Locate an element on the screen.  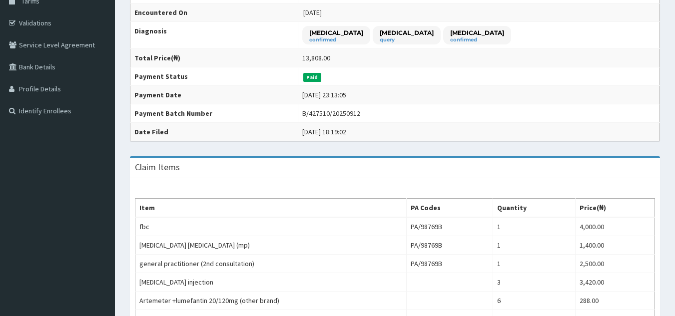
th: Item is located at coordinates (271, 208).